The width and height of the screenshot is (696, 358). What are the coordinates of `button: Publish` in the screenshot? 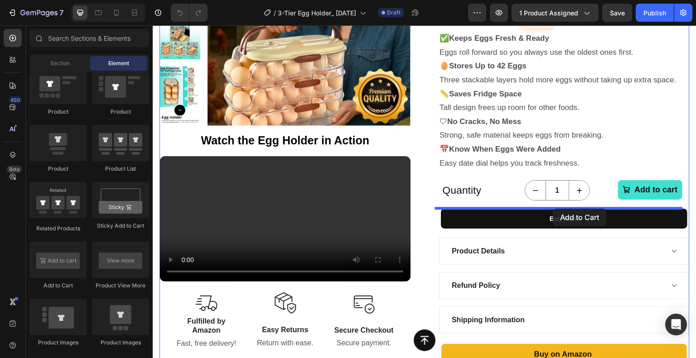 It's located at (655, 13).